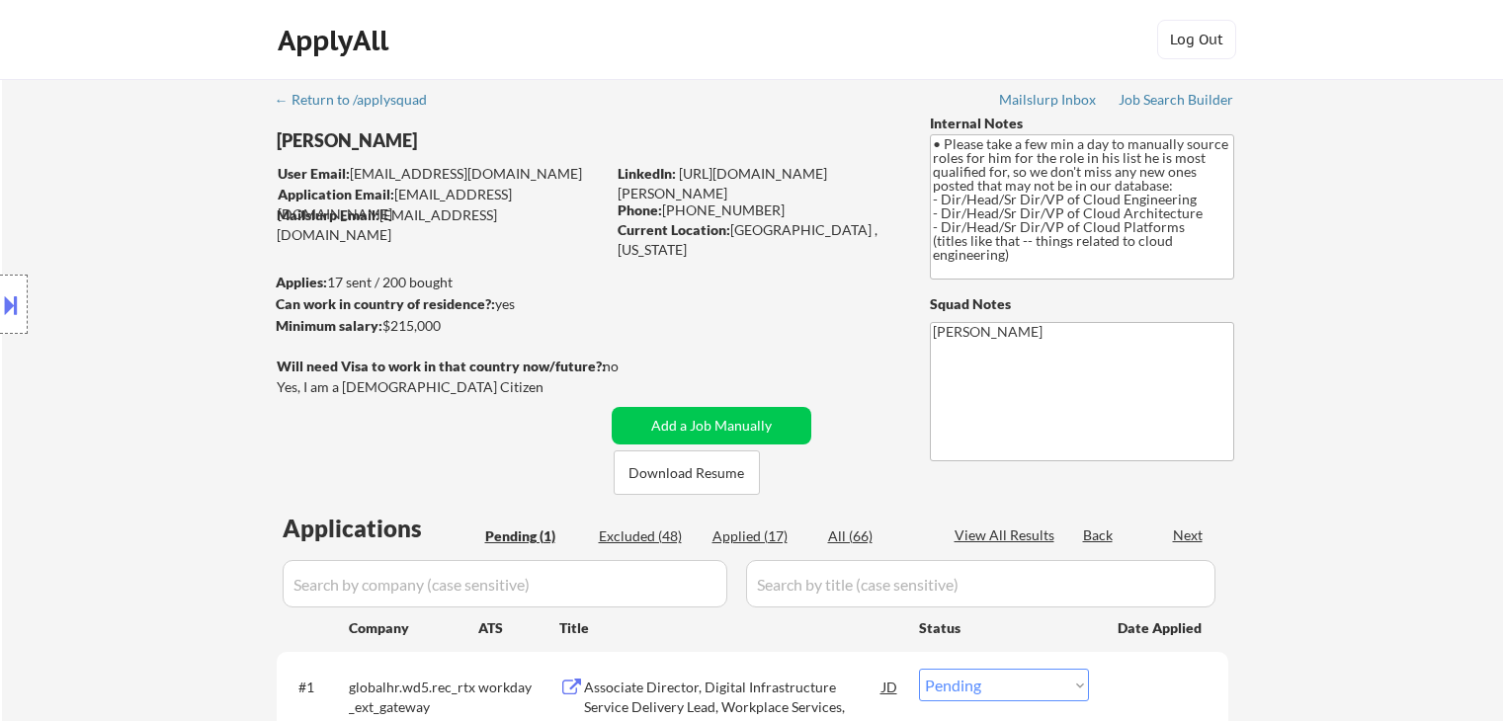  Describe the element at coordinates (1189, 536) in the screenshot. I see `div: Next` at that location.